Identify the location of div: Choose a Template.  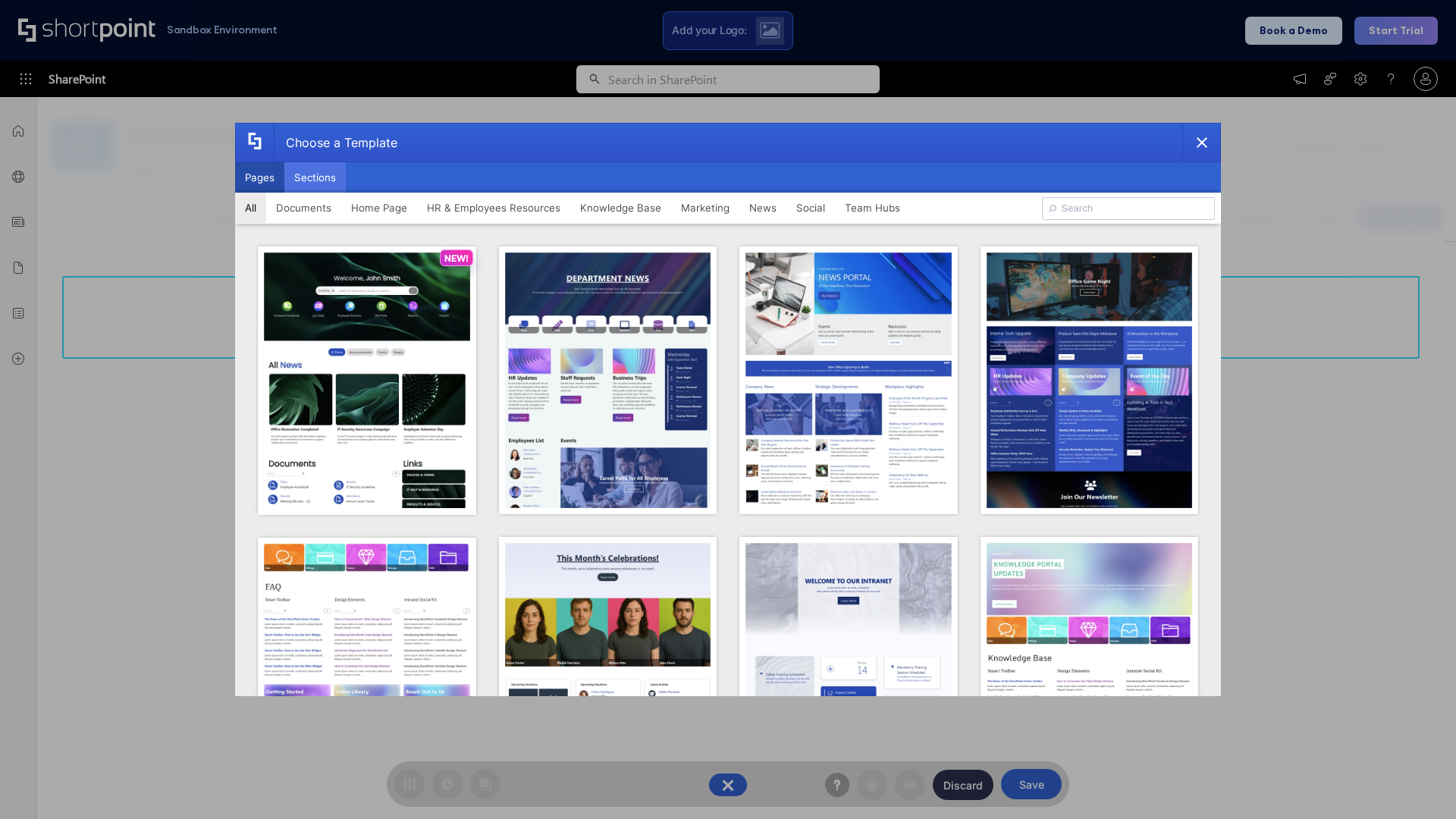
(336, 143).